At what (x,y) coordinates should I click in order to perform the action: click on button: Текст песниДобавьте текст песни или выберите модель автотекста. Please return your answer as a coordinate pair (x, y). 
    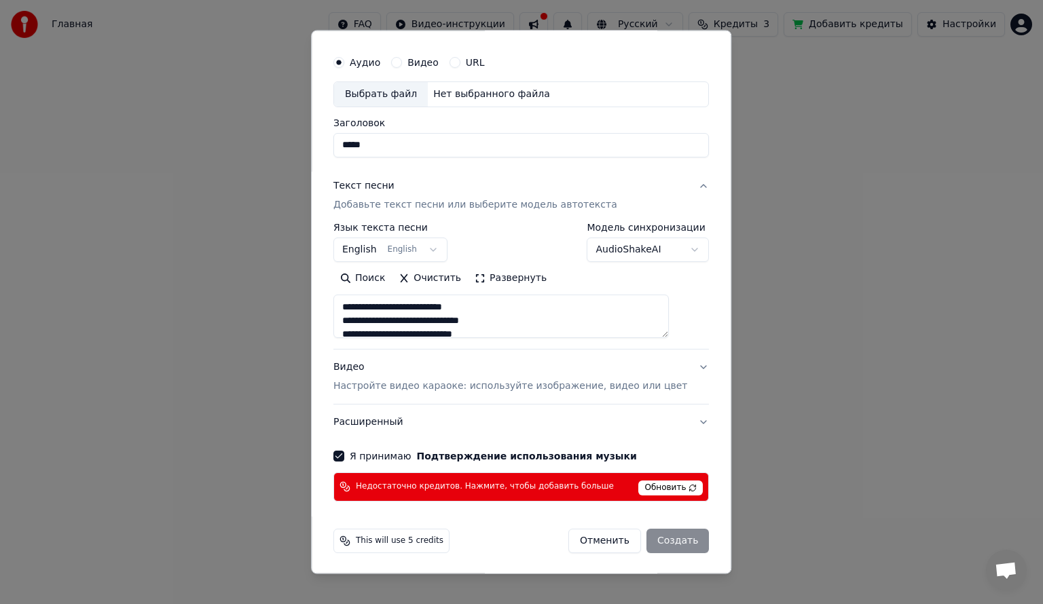
    Looking at the image, I should click on (521, 196).